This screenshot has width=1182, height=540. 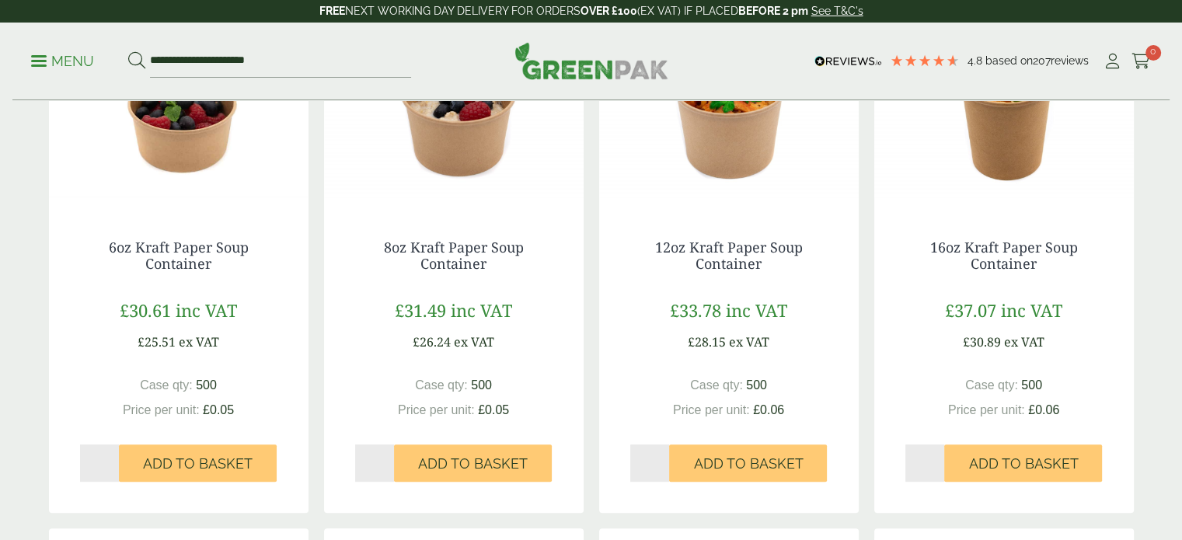 I want to click on span: 207, so click(x=1041, y=61).